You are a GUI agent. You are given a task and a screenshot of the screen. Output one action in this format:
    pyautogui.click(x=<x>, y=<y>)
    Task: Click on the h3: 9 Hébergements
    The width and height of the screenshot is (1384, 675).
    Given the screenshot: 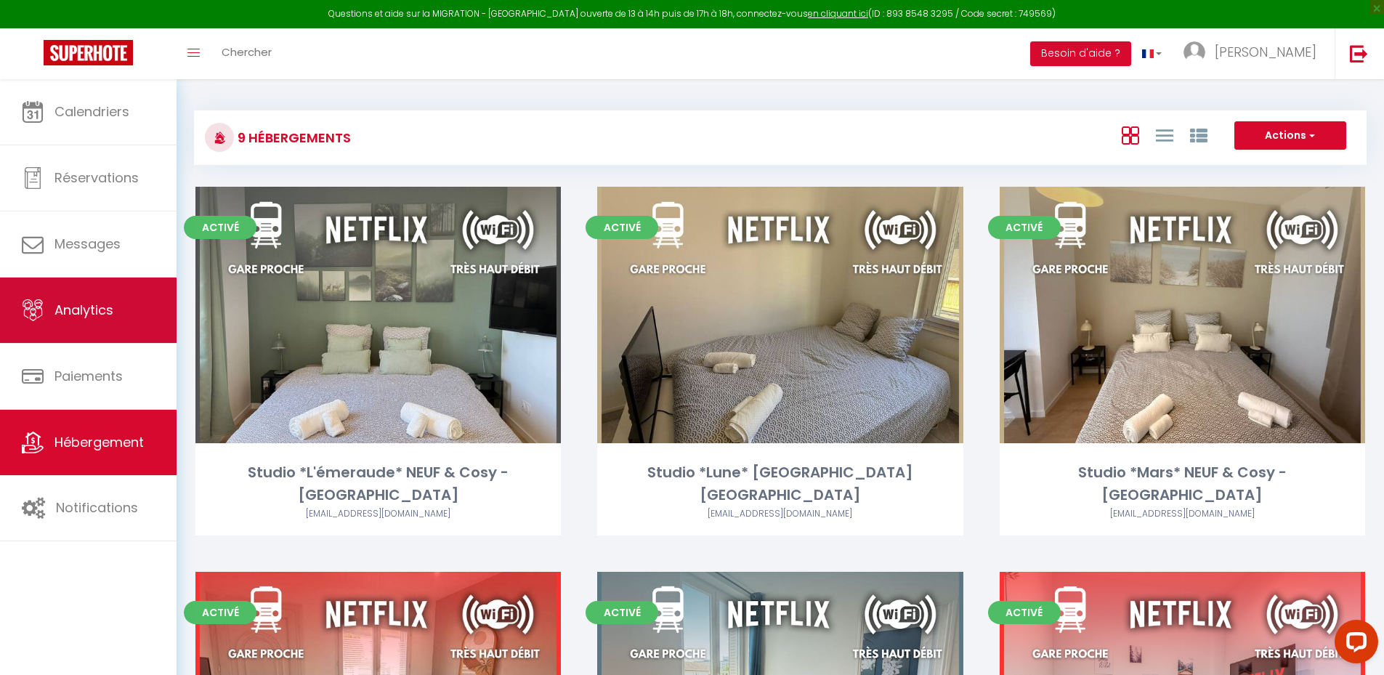 What is the action you would take?
    pyautogui.click(x=292, y=137)
    